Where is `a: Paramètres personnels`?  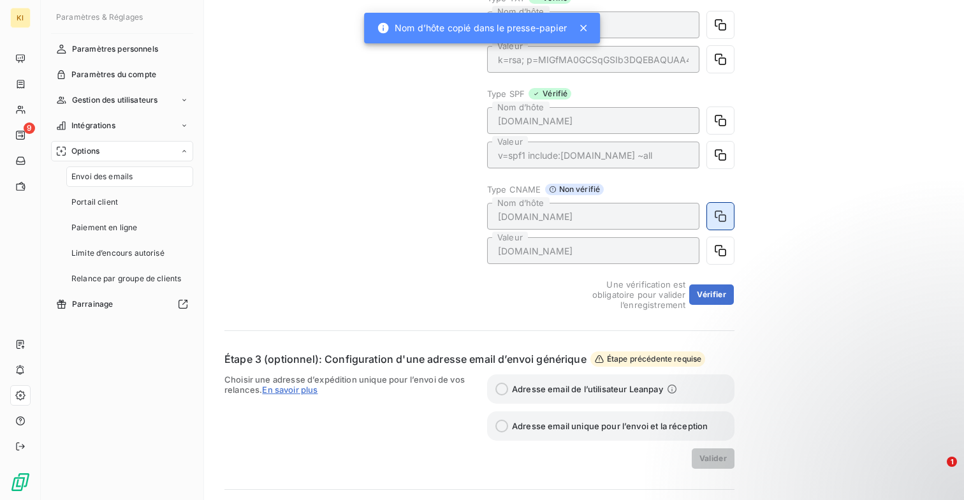 a: Paramètres personnels is located at coordinates (122, 49).